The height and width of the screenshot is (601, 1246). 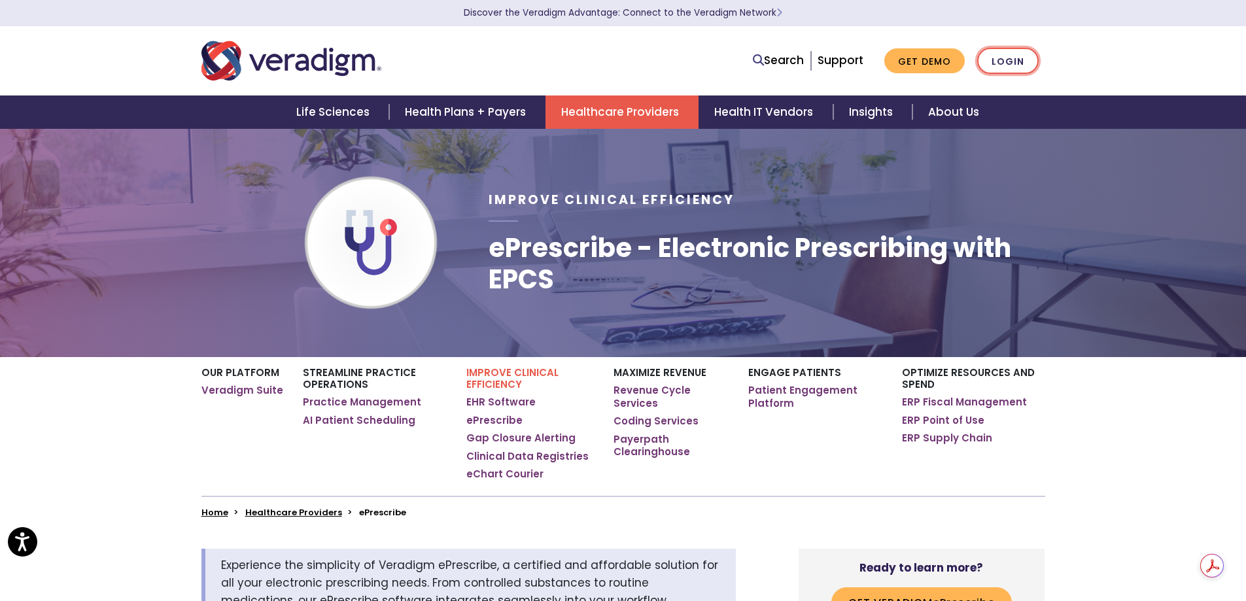 What do you see at coordinates (362, 402) in the screenshot?
I see `a: Practice Management` at bounding box center [362, 402].